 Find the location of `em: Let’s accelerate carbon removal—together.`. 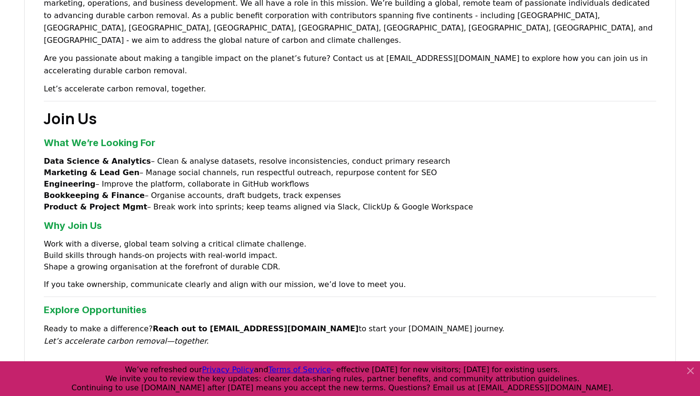

em: Let’s accelerate carbon removal—together. is located at coordinates (126, 341).